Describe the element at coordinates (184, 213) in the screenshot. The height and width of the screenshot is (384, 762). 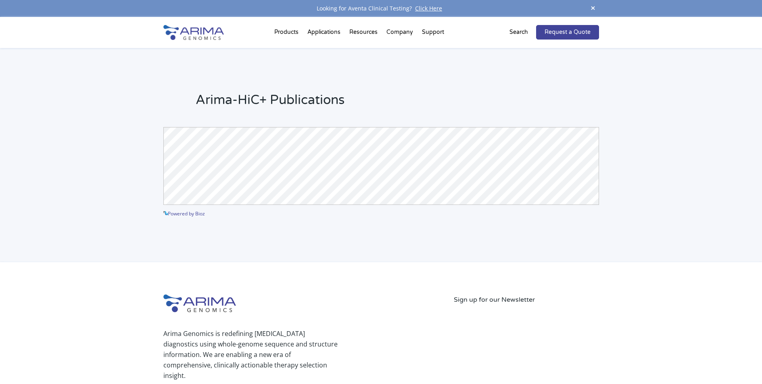
I see `a: Powered by Bioz` at that location.